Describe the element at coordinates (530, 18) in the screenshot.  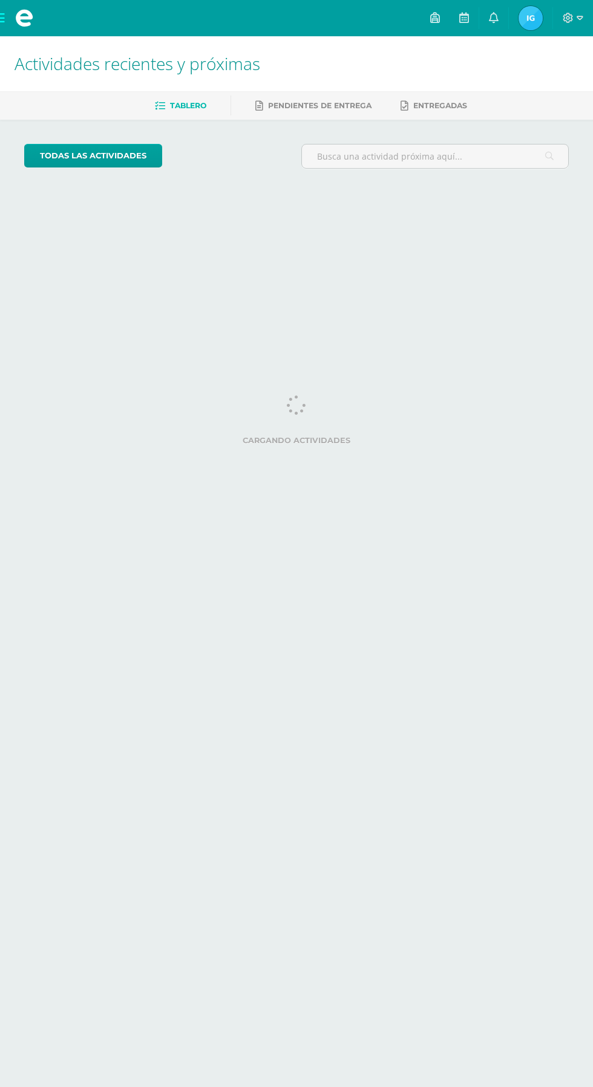
I see `img: 651636e8bb3ebf80c0af00aaf6bf380f.png` at that location.